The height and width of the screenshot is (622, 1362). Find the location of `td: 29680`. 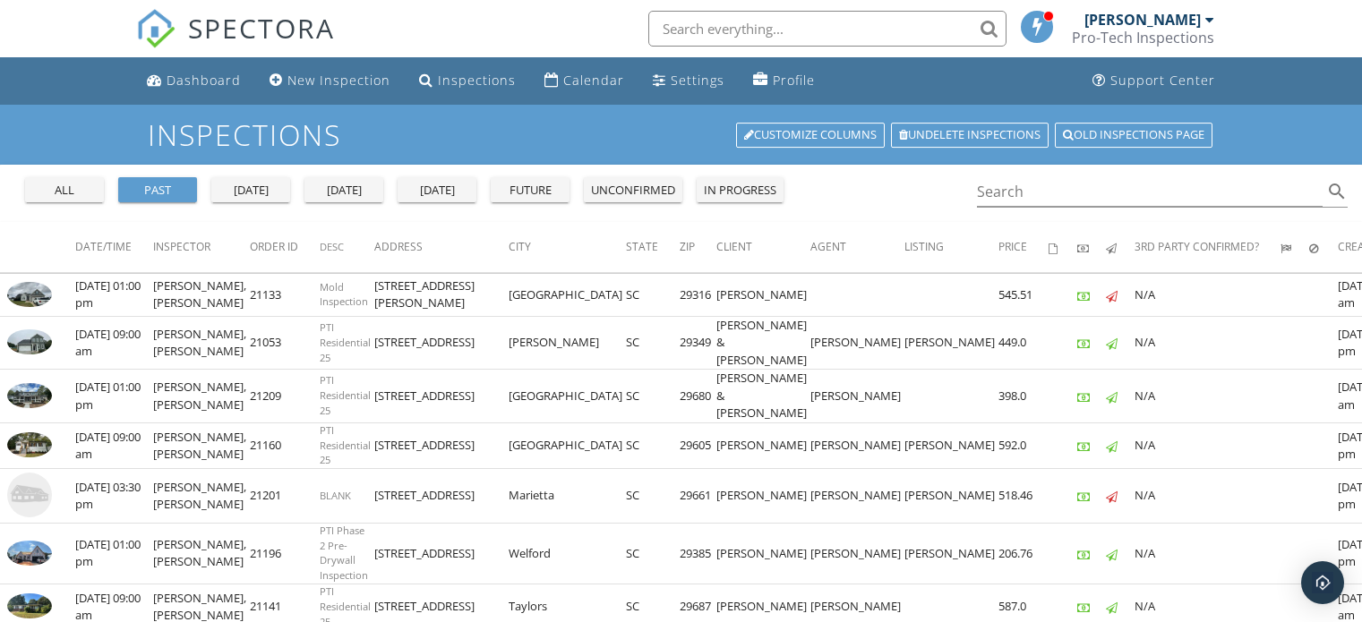

td: 29680 is located at coordinates (698, 397).